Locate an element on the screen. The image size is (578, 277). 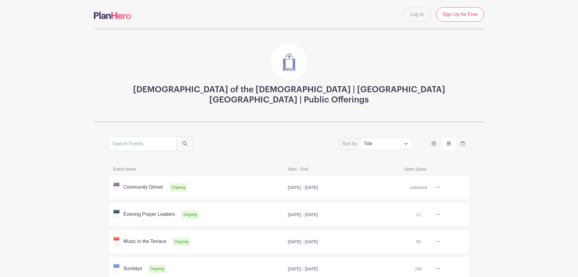
div: order and view is located at coordinates (449, 144).